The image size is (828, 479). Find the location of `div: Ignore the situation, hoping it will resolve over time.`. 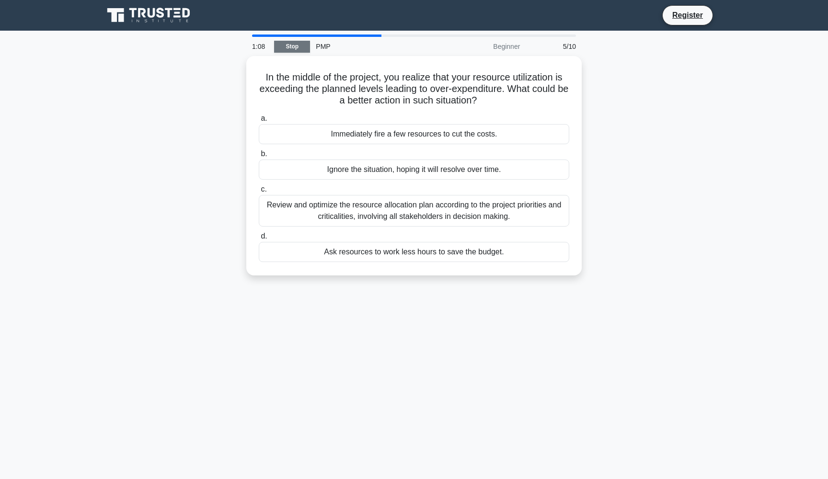

div: Ignore the situation, hoping it will resolve over time. is located at coordinates (414, 170).